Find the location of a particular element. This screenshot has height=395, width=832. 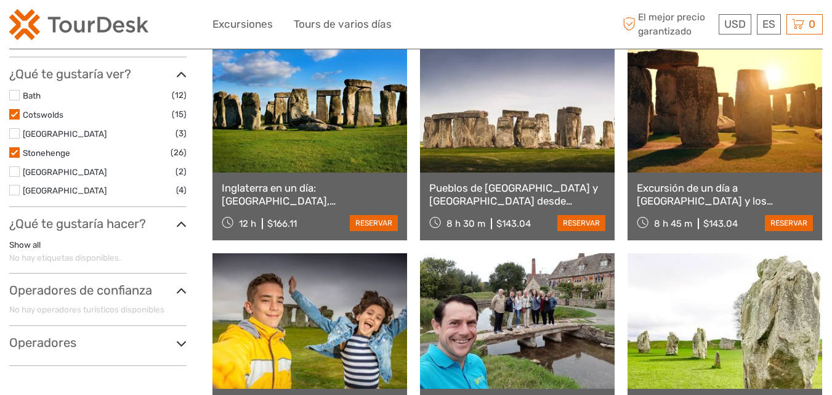

span: (3) is located at coordinates (181, 133).